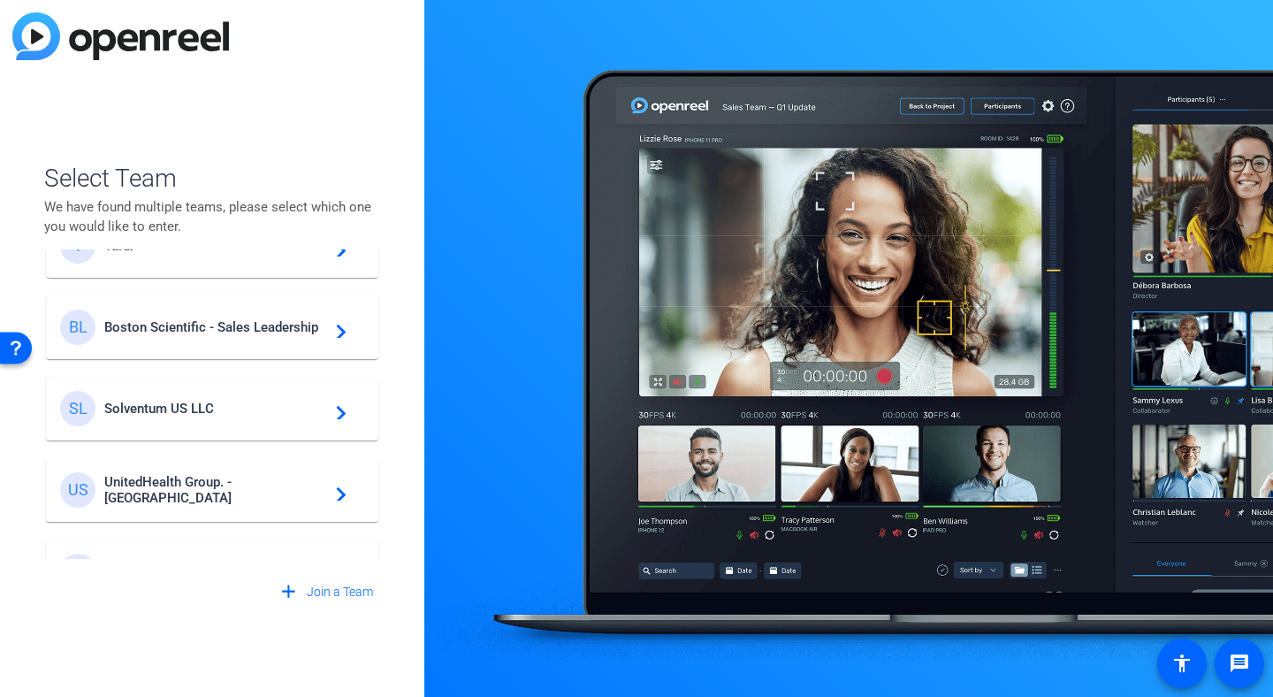 The width and height of the screenshot is (1273, 697). What do you see at coordinates (215, 327) in the screenshot?
I see `span: Boston Scientific - Sales Leadership` at bounding box center [215, 327].